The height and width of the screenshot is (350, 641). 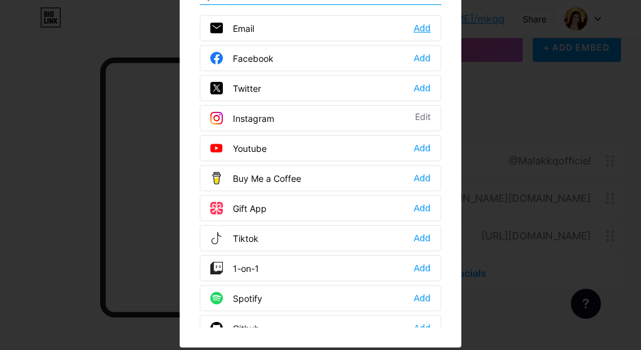 What do you see at coordinates (234, 238) in the screenshot?
I see `div: Tiktok` at bounding box center [234, 238].